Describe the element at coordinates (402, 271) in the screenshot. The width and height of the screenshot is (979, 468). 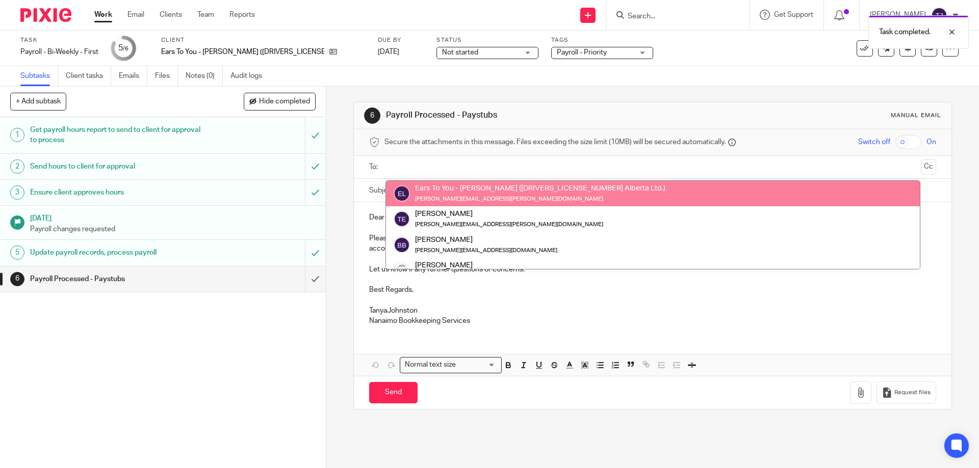
I see `img: Copy%20of%20Rockies%20accounting%20v3%20(1).png` at that location.